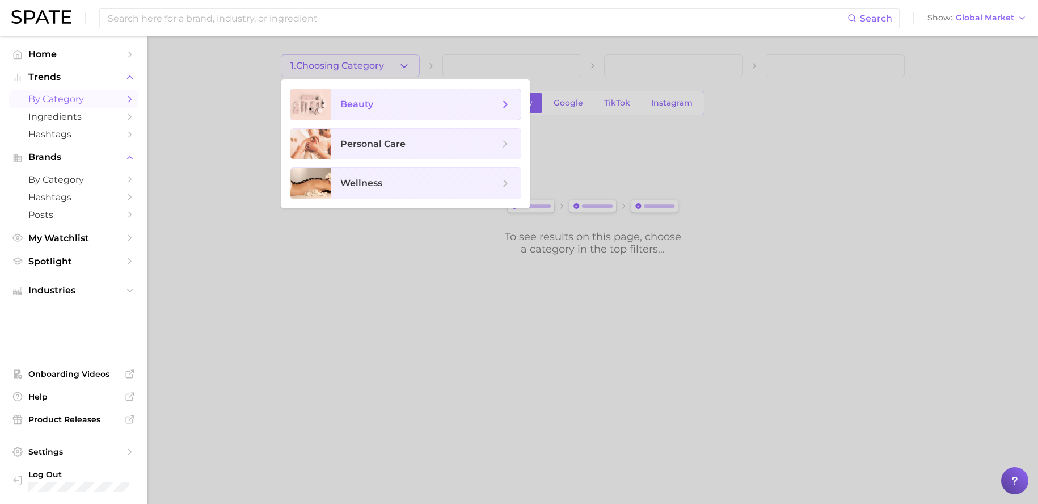  I want to click on span: Onboarding Videos, so click(74, 374).